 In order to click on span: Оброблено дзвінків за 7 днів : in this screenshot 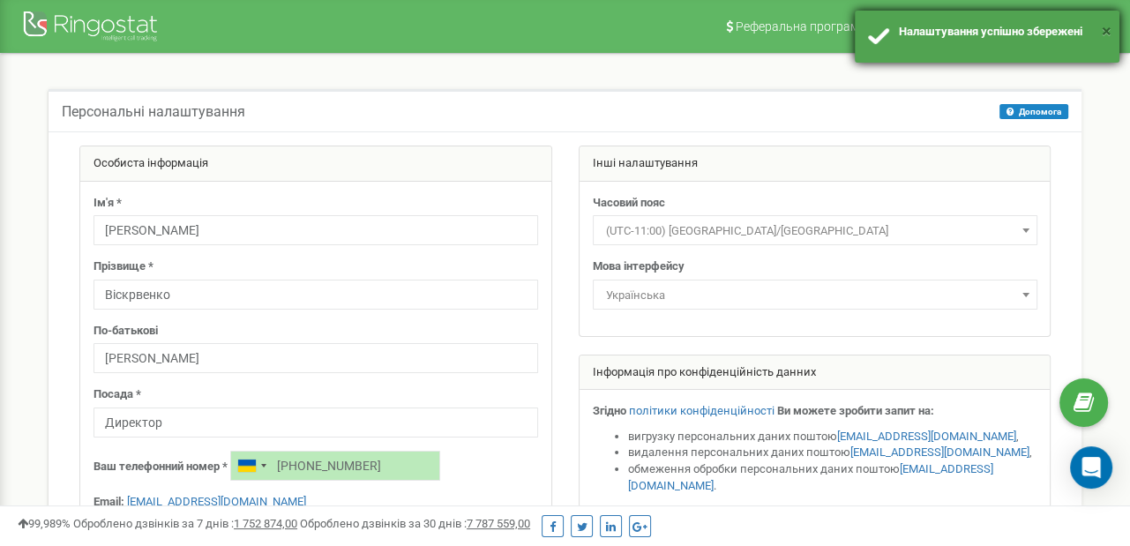, I will do `click(185, 523)`.